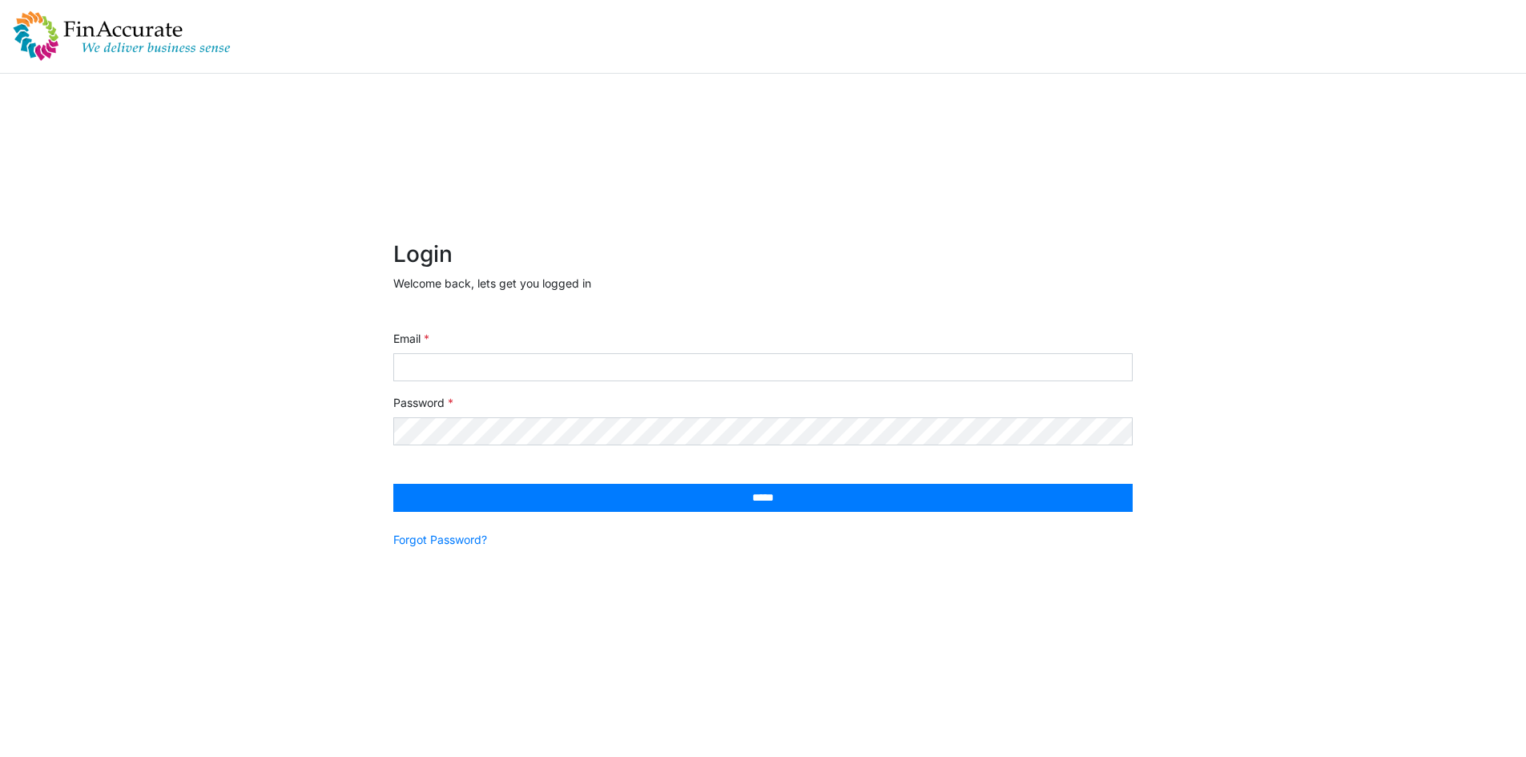 This screenshot has height=757, width=1526. I want to click on label: Email, so click(411, 338).